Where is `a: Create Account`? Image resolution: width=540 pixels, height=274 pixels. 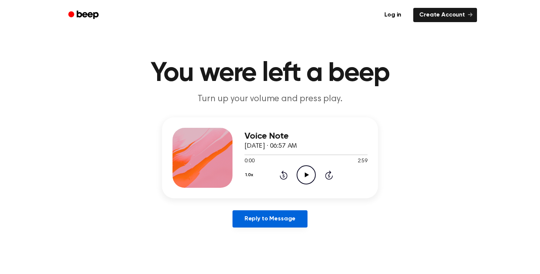
a: Create Account is located at coordinates (445, 15).